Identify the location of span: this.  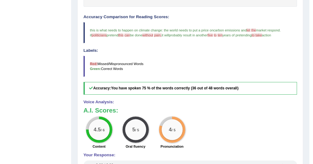
(121, 35).